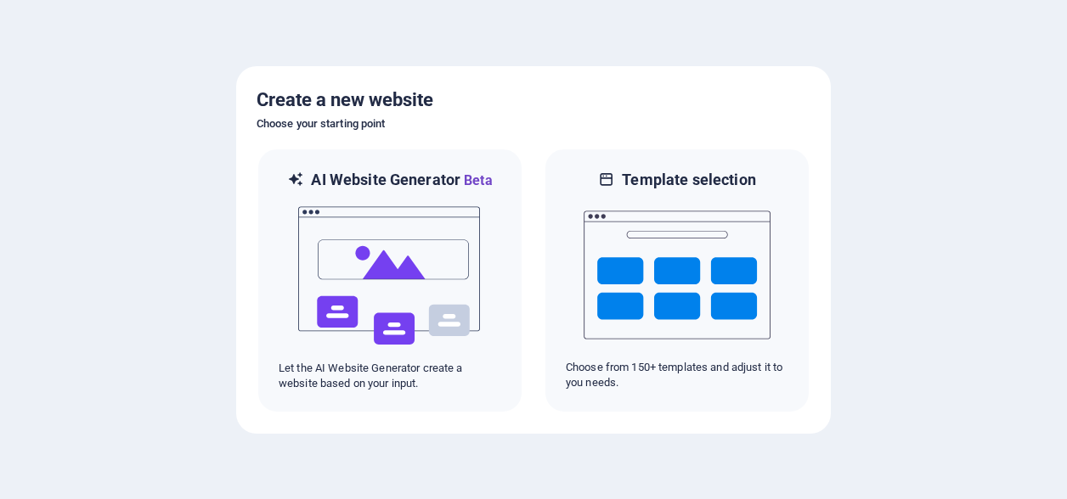  Describe the element at coordinates (390, 376) in the screenshot. I see `p: Let the AI Website Generator create a website based on your input.` at that location.